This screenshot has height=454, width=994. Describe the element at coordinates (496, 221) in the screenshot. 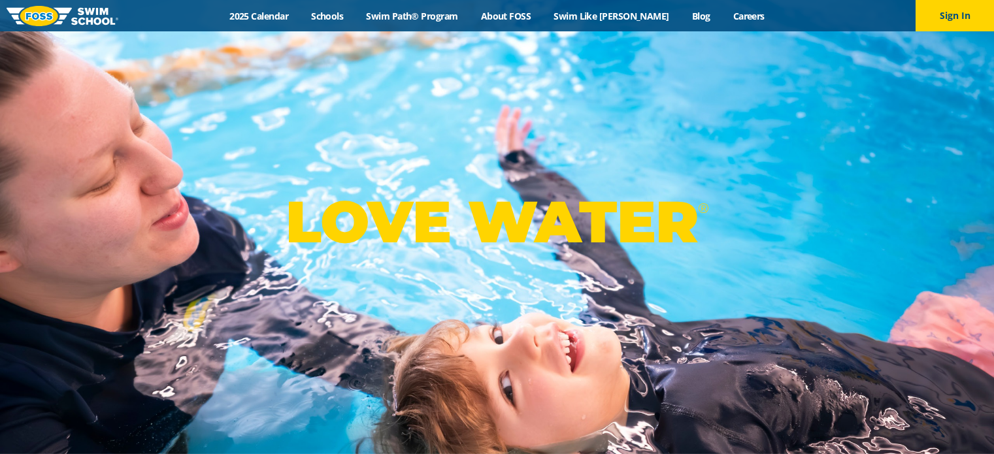

I see `p: LOVE WATER` at that location.